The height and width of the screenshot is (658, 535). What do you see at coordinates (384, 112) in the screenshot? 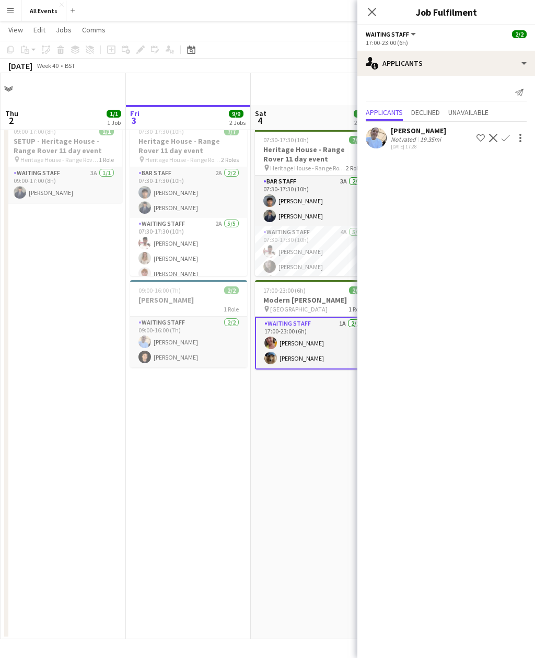
I see `span: Applicants` at bounding box center [384, 112].